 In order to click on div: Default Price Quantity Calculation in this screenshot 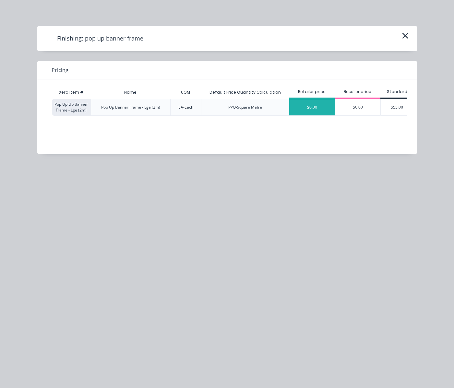, I will do `click(245, 92)`.